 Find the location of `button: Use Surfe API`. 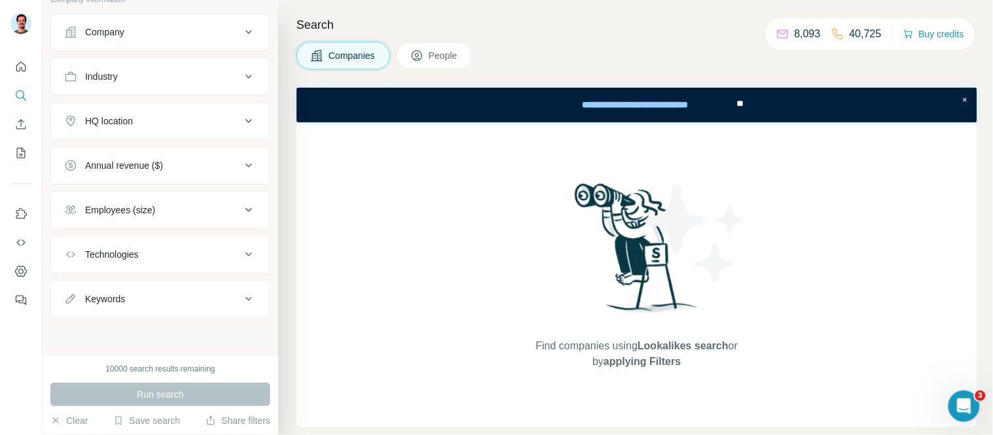

button: Use Surfe API is located at coordinates (21, 243).